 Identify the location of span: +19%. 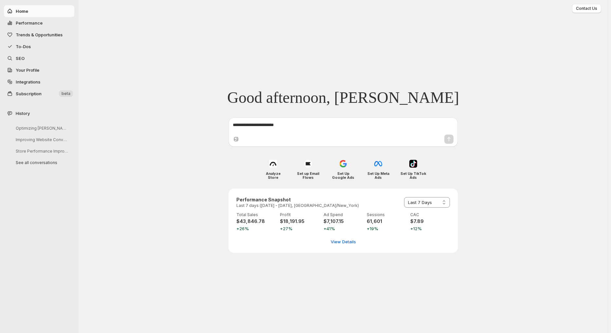
(386, 229).